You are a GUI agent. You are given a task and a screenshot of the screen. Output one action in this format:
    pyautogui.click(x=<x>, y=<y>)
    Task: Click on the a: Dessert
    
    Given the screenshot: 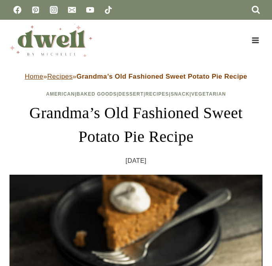 What is the action you would take?
    pyautogui.click(x=131, y=94)
    